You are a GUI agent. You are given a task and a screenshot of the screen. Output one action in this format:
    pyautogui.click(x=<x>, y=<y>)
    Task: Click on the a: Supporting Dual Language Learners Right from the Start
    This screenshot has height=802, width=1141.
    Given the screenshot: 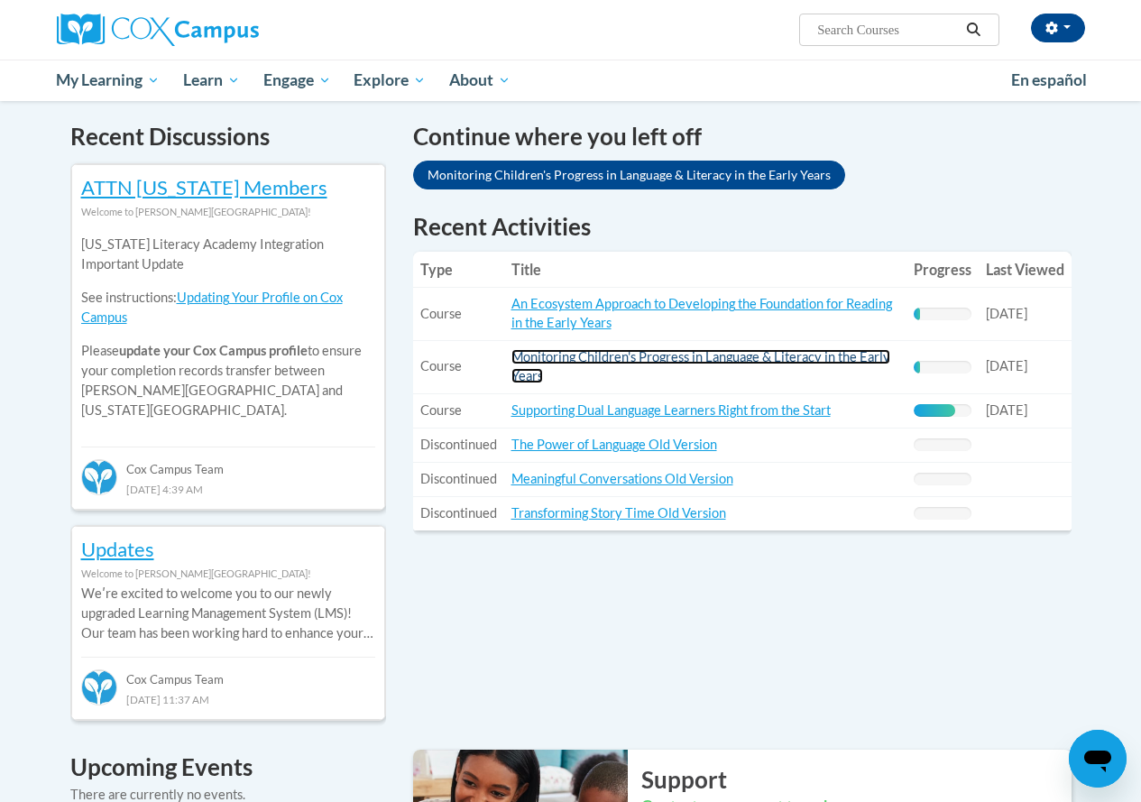 What is the action you would take?
    pyautogui.click(x=671, y=410)
    